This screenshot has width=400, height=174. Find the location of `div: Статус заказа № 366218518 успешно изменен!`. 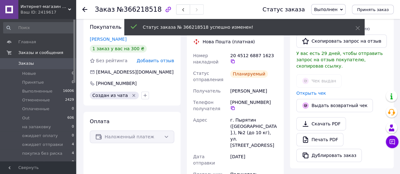

div: Статус заказа № 366218518 успешно изменен! is located at coordinates (241, 27).